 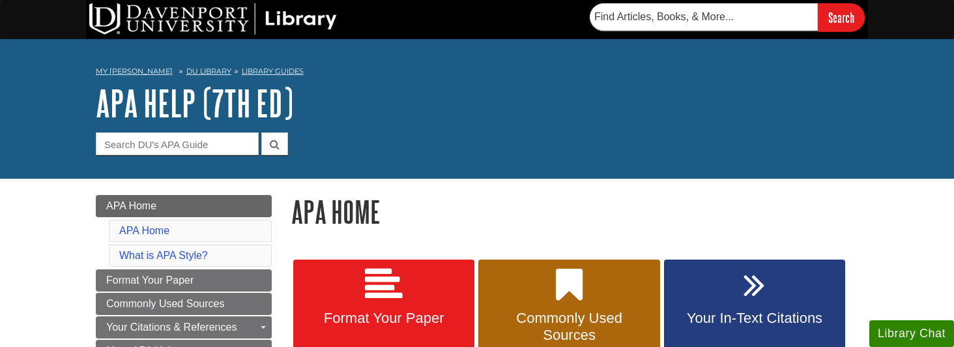 What do you see at coordinates (841, 17) in the screenshot?
I see `input: Search` at bounding box center [841, 17].